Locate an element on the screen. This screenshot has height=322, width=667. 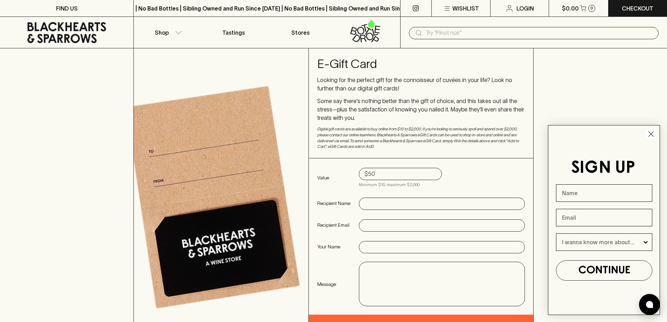
p: Minimum $10, maximum $2,000 is located at coordinates (400, 185).